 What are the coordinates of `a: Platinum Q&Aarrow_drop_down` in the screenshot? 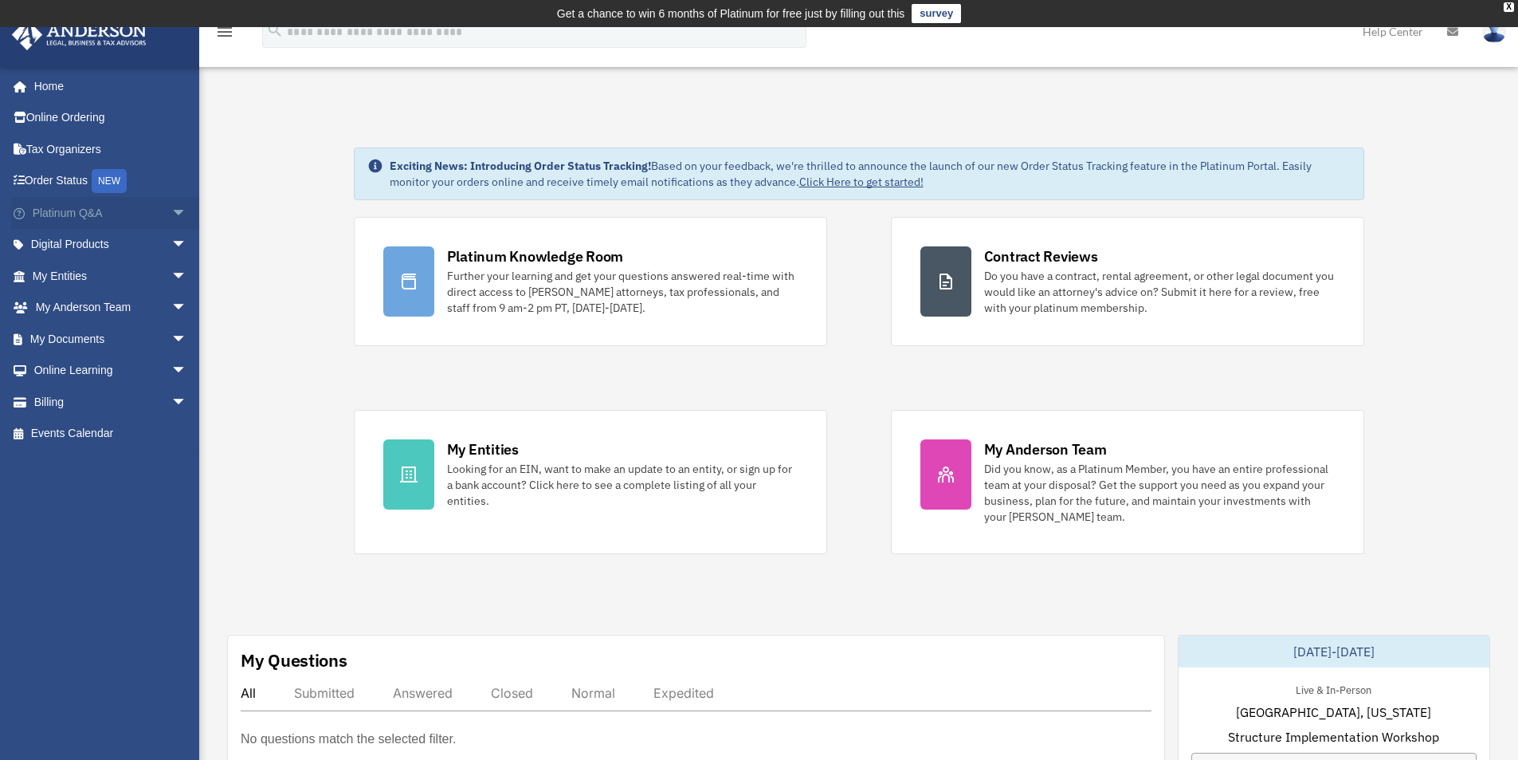 It's located at (111, 213).